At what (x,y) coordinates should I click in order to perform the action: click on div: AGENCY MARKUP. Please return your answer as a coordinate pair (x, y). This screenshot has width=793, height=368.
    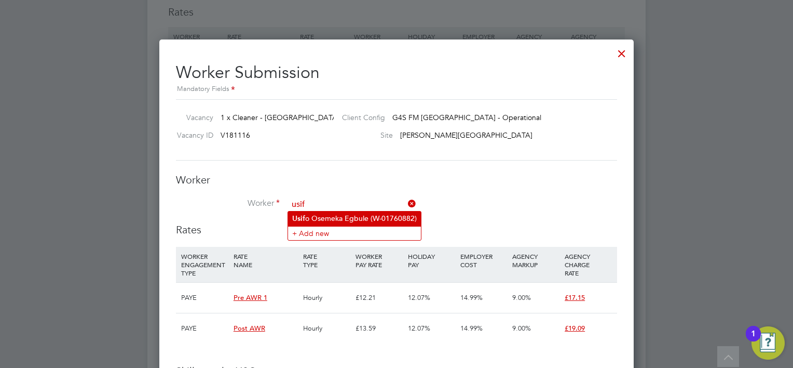
    Looking at the image, I should click on (536, 260).